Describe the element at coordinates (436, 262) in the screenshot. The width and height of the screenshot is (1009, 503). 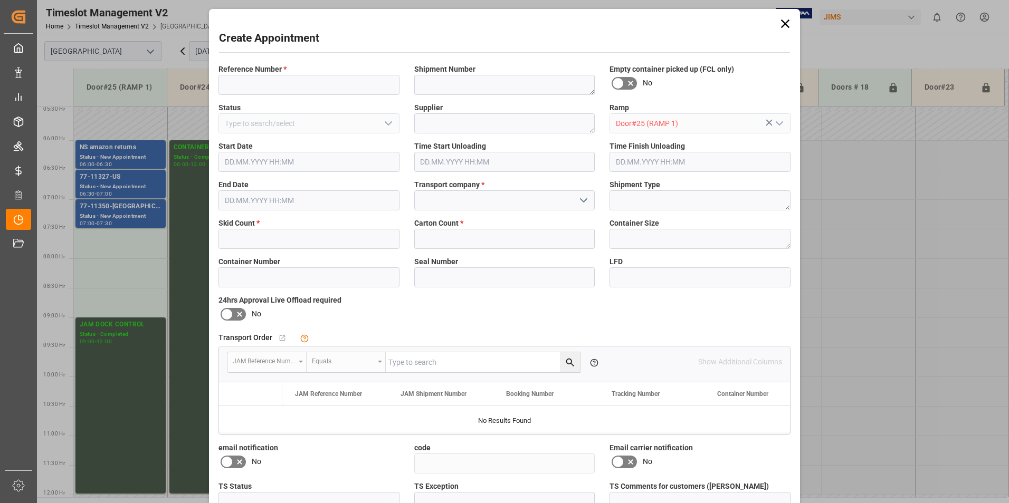
I see `span: Seal Number` at that location.